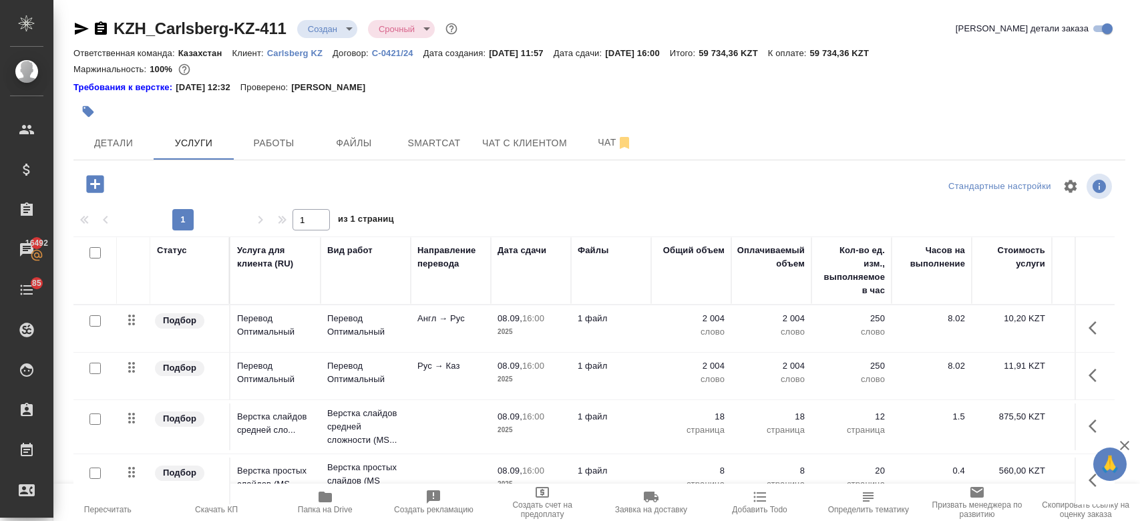  I want to click on p: С-0421/24, so click(397, 53).